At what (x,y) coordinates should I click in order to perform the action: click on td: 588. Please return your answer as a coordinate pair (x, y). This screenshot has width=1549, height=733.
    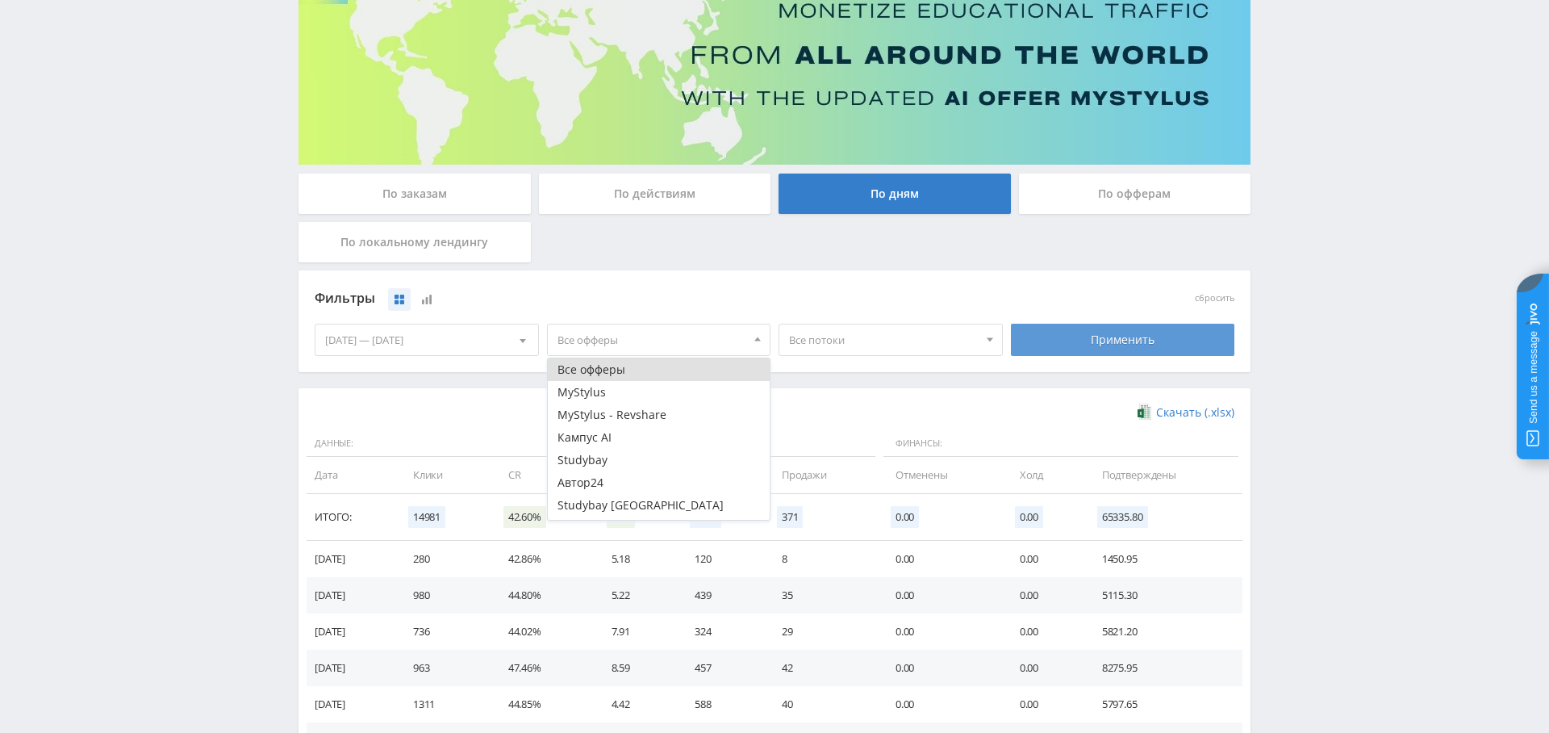
    Looking at the image, I should click on (722, 704).